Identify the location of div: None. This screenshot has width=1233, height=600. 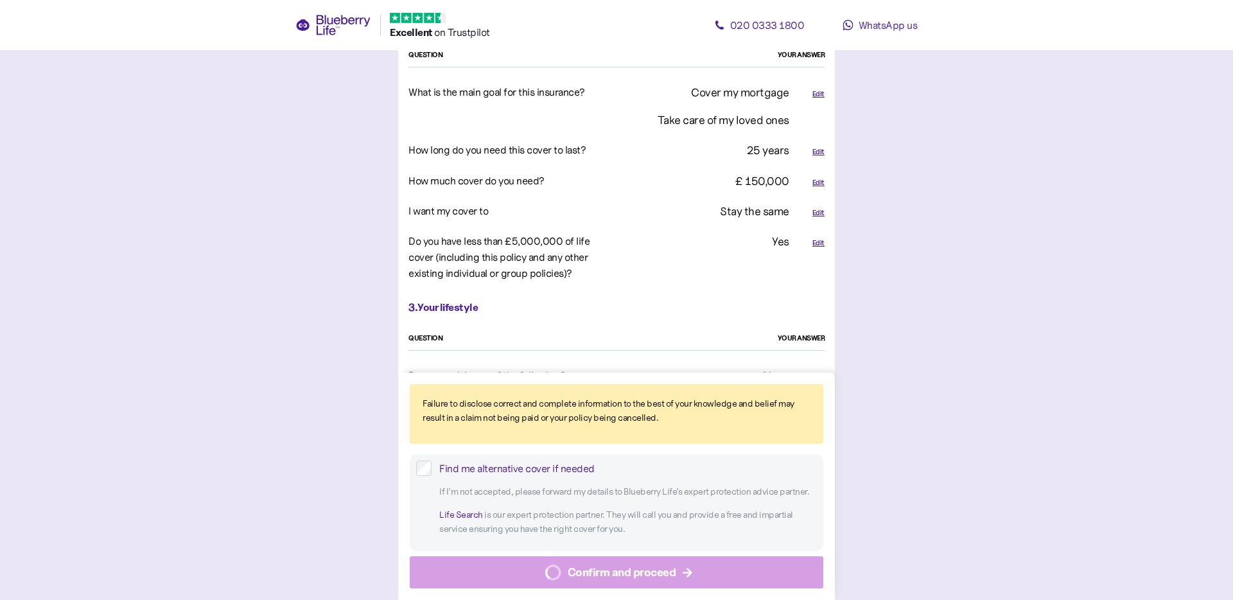
(705, 376).